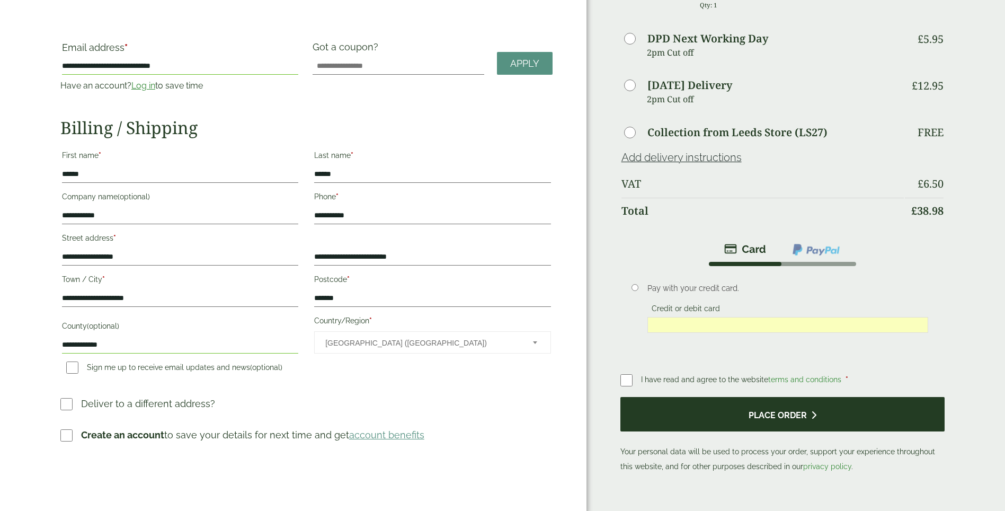 The width and height of the screenshot is (1005, 511). What do you see at coordinates (738, 132) in the screenshot?
I see `label: Collection from Leeds Store (LS27)` at bounding box center [738, 132].